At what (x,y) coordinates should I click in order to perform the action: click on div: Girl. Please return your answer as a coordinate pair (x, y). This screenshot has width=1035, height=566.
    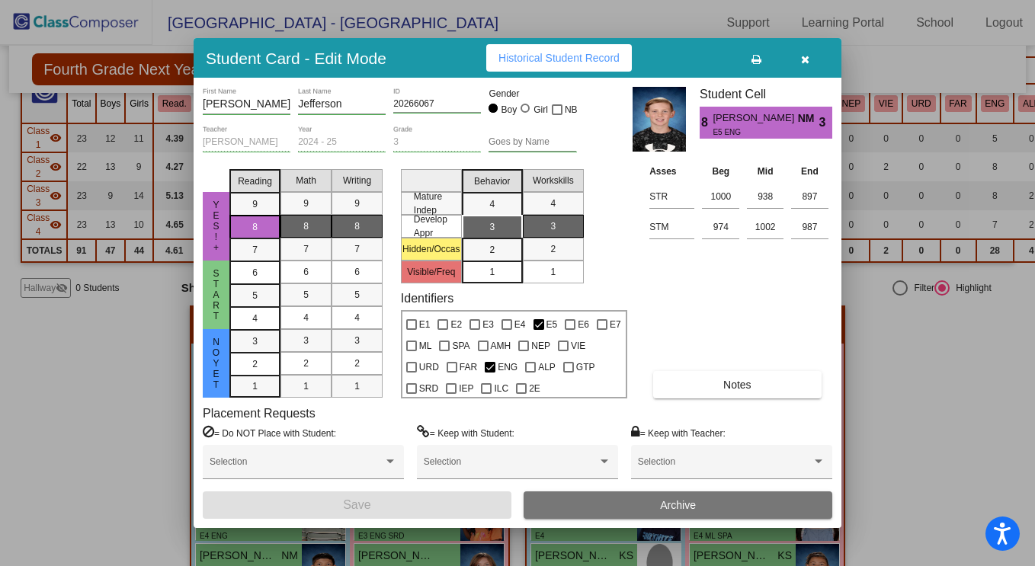
    Looking at the image, I should click on (540, 110).